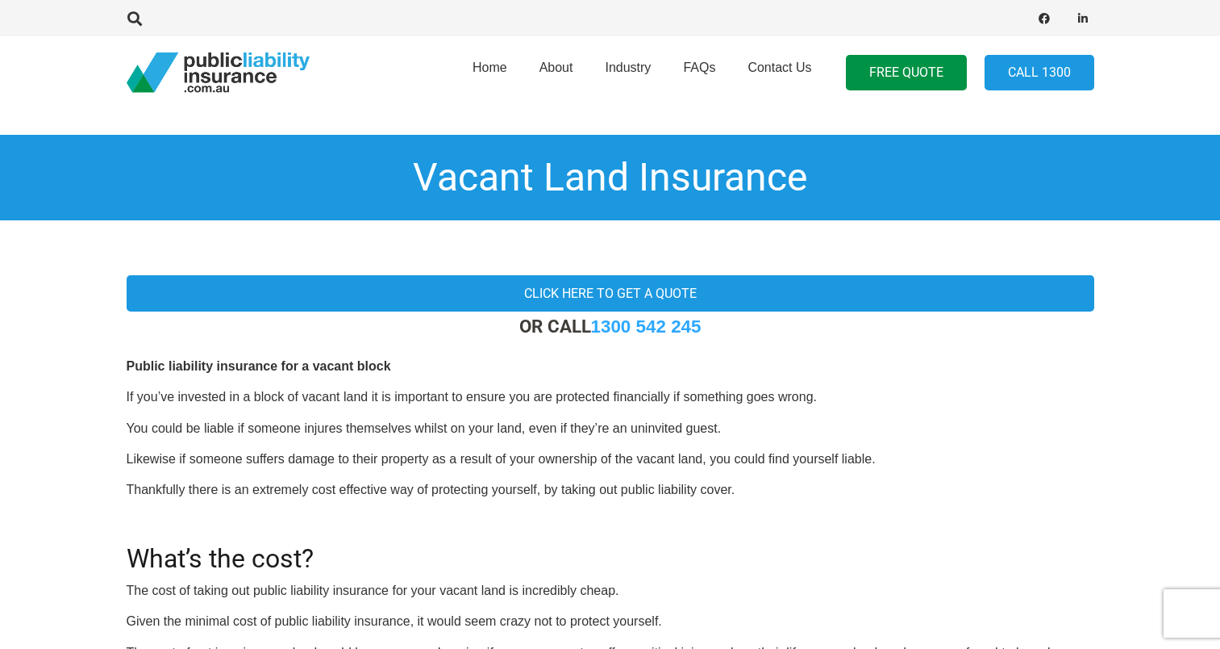 The width and height of the screenshot is (1220, 649). What do you see at coordinates (1040, 73) in the screenshot?
I see `a: Call 1300` at bounding box center [1040, 73].